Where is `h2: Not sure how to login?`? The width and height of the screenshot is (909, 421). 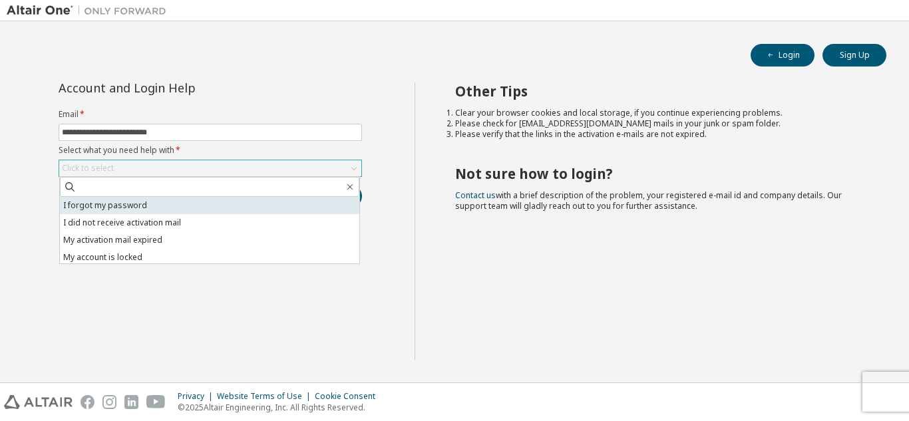 h2: Not sure how to login? is located at coordinates (659, 174).